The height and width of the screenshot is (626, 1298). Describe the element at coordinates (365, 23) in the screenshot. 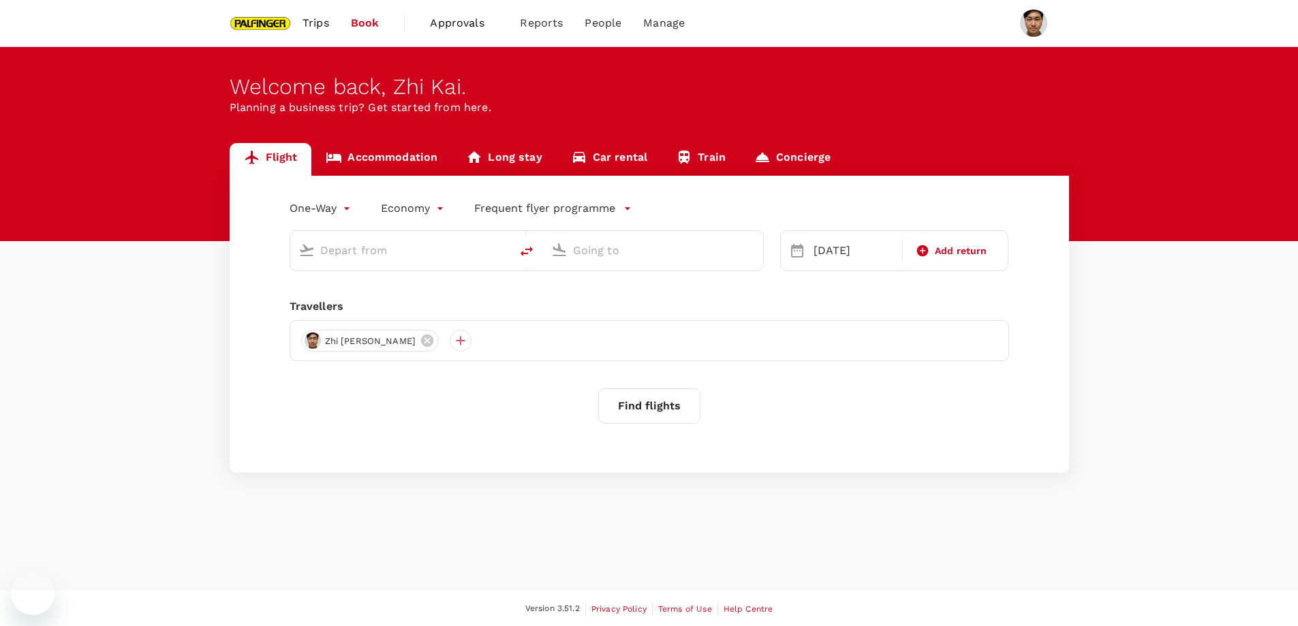

I see `span: Book` at that location.